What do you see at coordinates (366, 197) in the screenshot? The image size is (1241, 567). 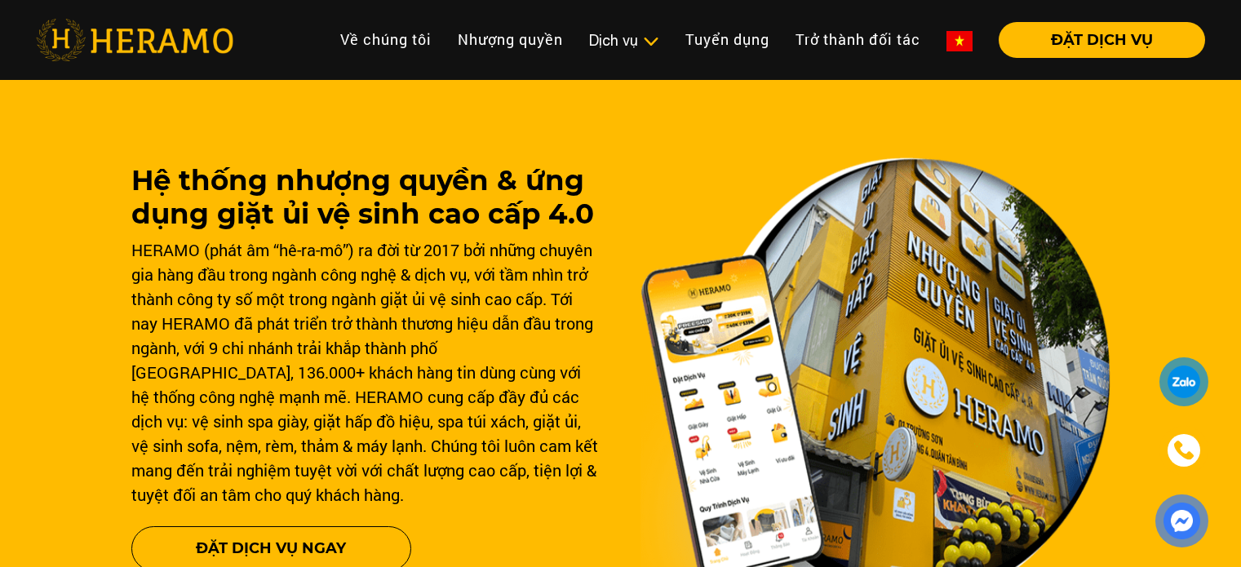 I see `h1: Hệ thống nhượng quyền & ứng dụng giặt ủi vệ sinh cao cấp 4.0` at bounding box center [366, 197].